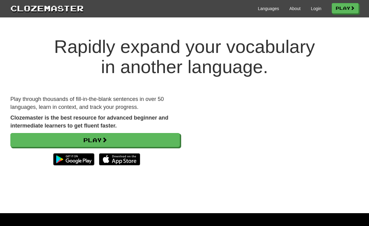  I want to click on a: About, so click(295, 9).